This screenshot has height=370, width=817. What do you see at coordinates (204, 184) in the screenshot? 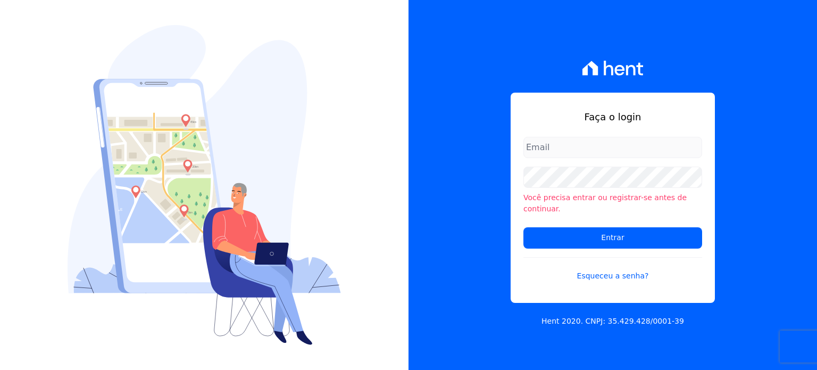
I see `img: Login` at bounding box center [204, 184].